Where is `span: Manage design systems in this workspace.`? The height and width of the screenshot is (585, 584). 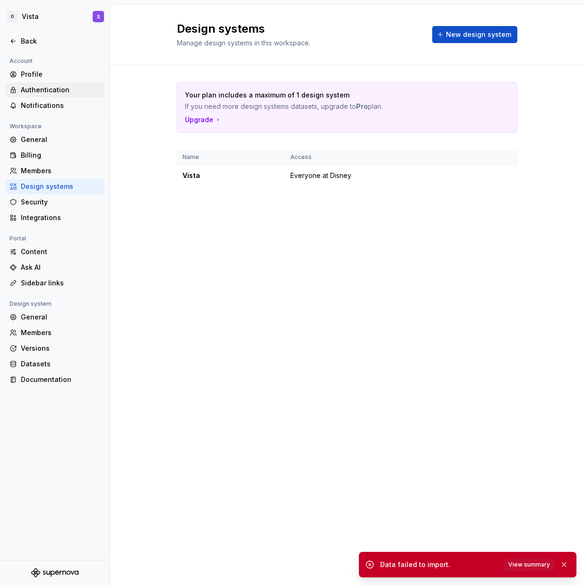
span: Manage design systems in this workspace. is located at coordinates (244, 43).